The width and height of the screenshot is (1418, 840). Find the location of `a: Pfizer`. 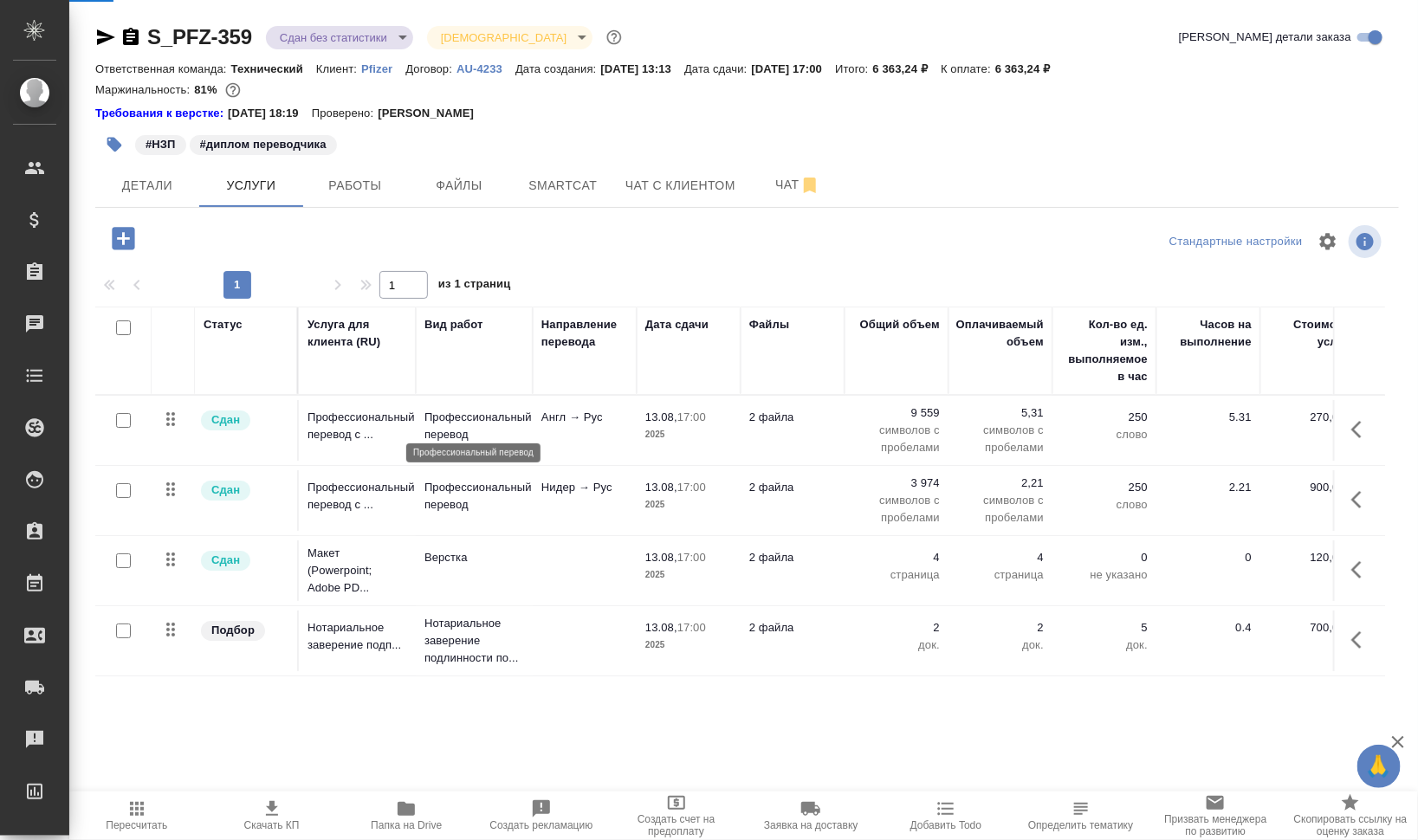

a: Pfizer is located at coordinates (383, 68).